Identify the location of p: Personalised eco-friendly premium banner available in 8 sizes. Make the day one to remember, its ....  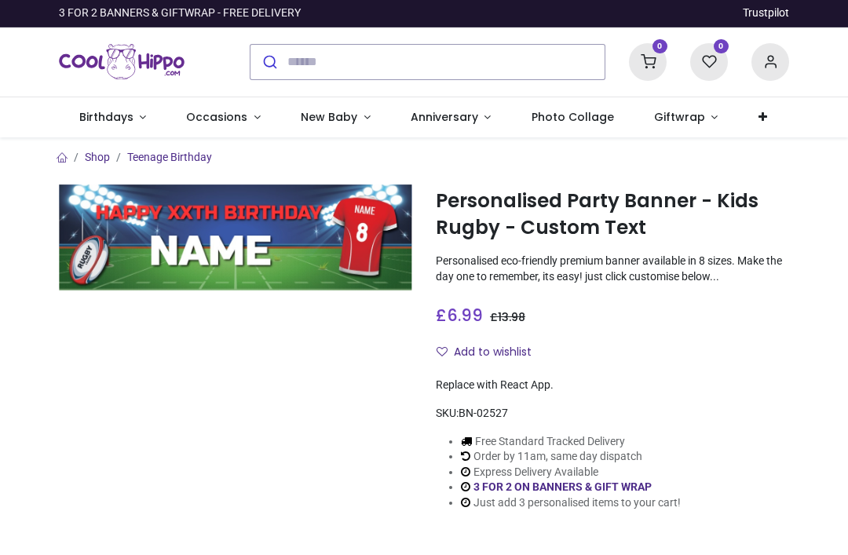
(612, 268).